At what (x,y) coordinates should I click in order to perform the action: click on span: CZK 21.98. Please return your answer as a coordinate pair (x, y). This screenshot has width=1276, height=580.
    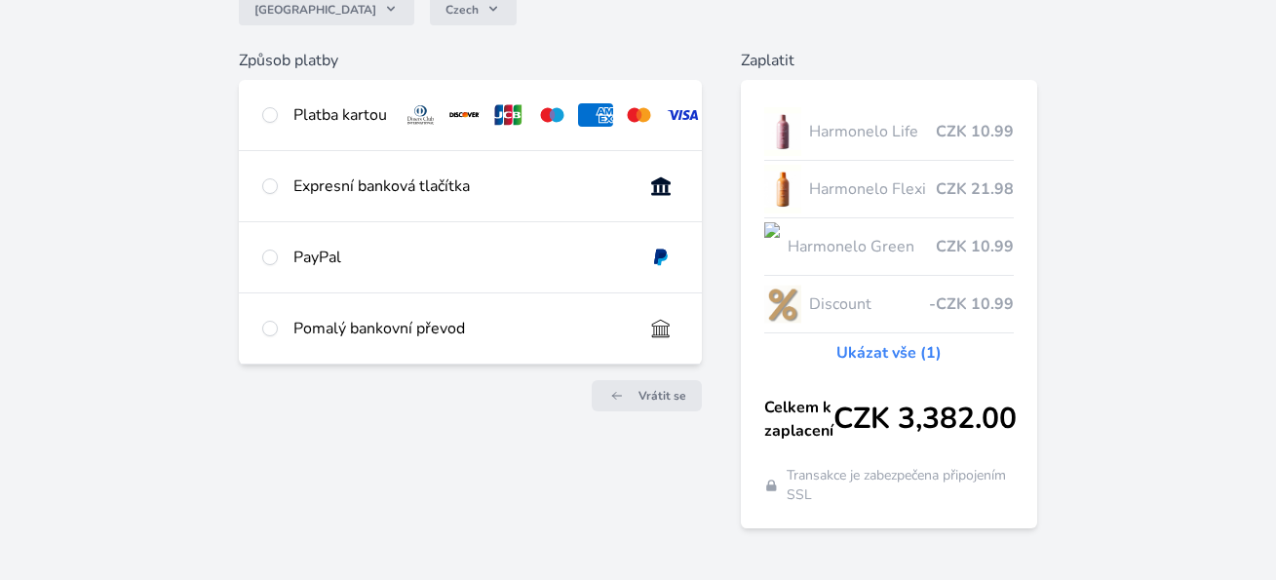
    Looking at the image, I should click on (975, 189).